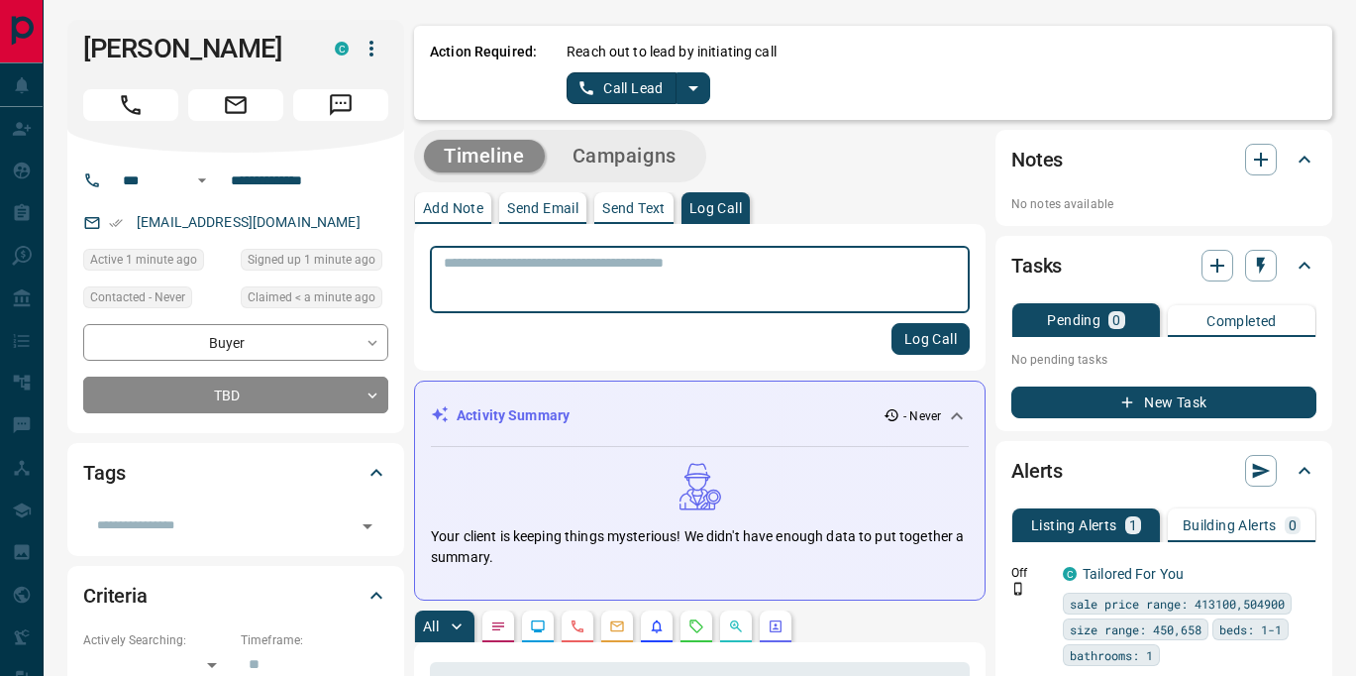  Describe the element at coordinates (104, 472) in the screenshot. I see `h2: Tags` at that location.